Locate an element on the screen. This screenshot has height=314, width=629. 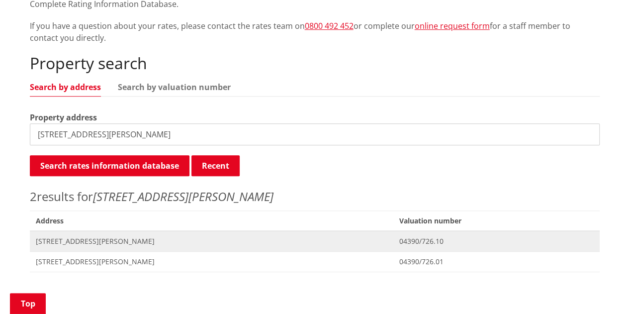
a: Top is located at coordinates (28, 303).